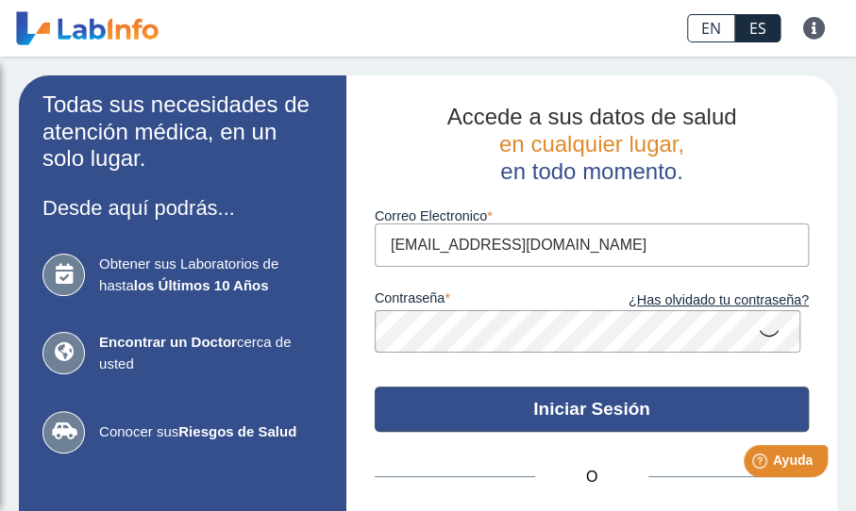 This screenshot has height=511, width=856. Describe the element at coordinates (592, 410) in the screenshot. I see `button: Iniciar Sesión` at that location.